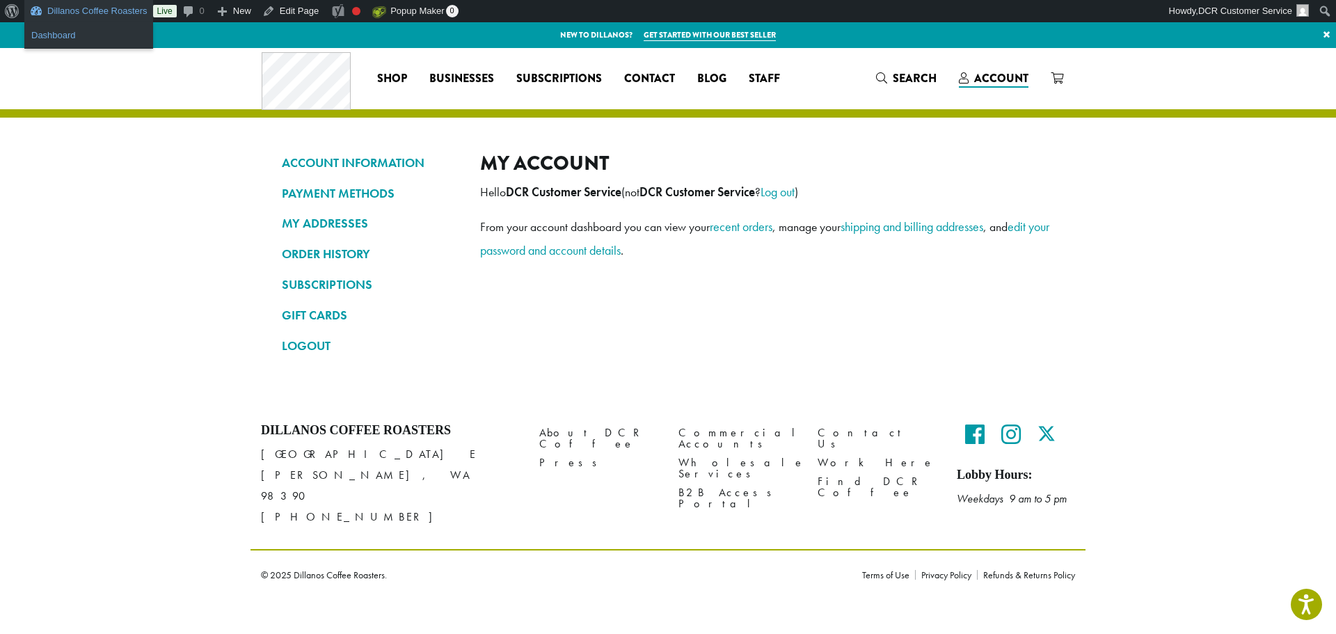 The height and width of the screenshot is (634, 1336). I want to click on span: DCR Customer Service, so click(1244, 10).